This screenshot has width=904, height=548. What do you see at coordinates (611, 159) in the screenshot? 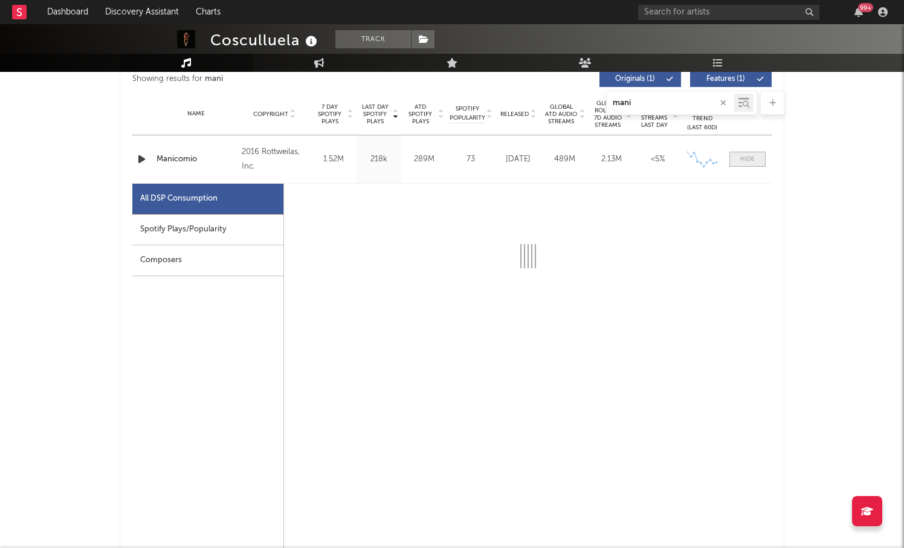
I see `div: 2.13M` at bounding box center [611, 159].